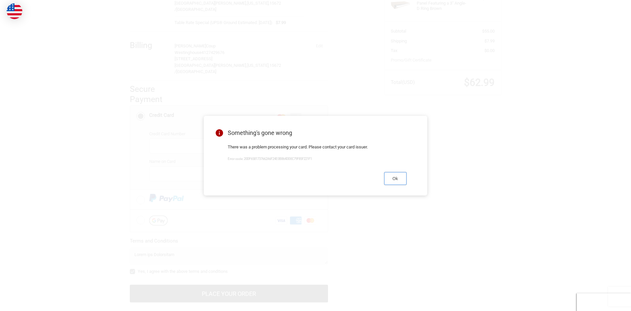 This screenshot has height=311, width=631. I want to click on p: There was a problem processing your card. Please contact your card issuer., so click(317, 147).